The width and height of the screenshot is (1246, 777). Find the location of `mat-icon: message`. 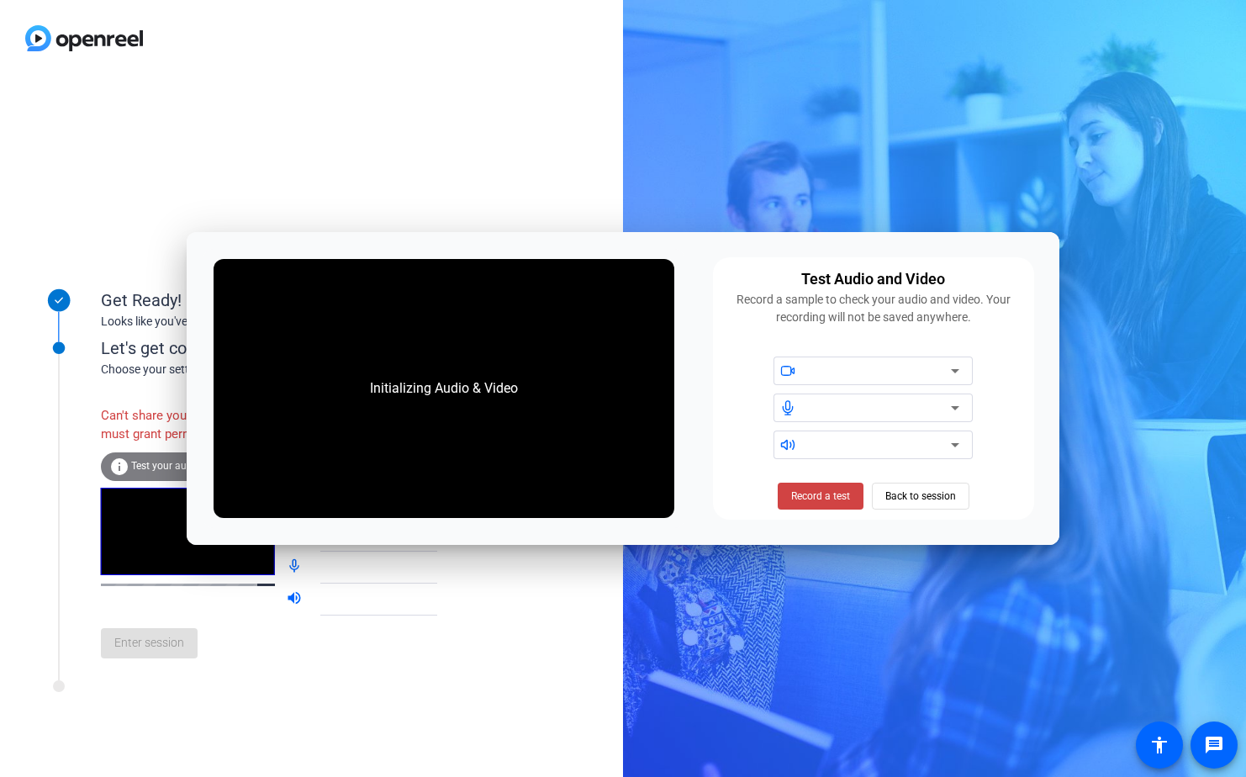

mat-icon: message is located at coordinates (1214, 745).